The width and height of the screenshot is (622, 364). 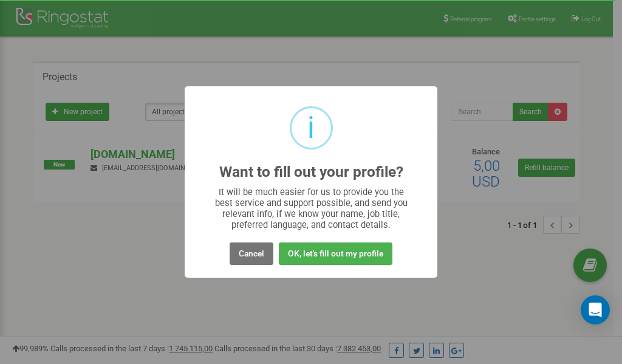 What do you see at coordinates (311, 208) in the screenshot?
I see `div: It will be much easier for us to provide you the best service and support possible, and send you ...` at bounding box center [311, 208].